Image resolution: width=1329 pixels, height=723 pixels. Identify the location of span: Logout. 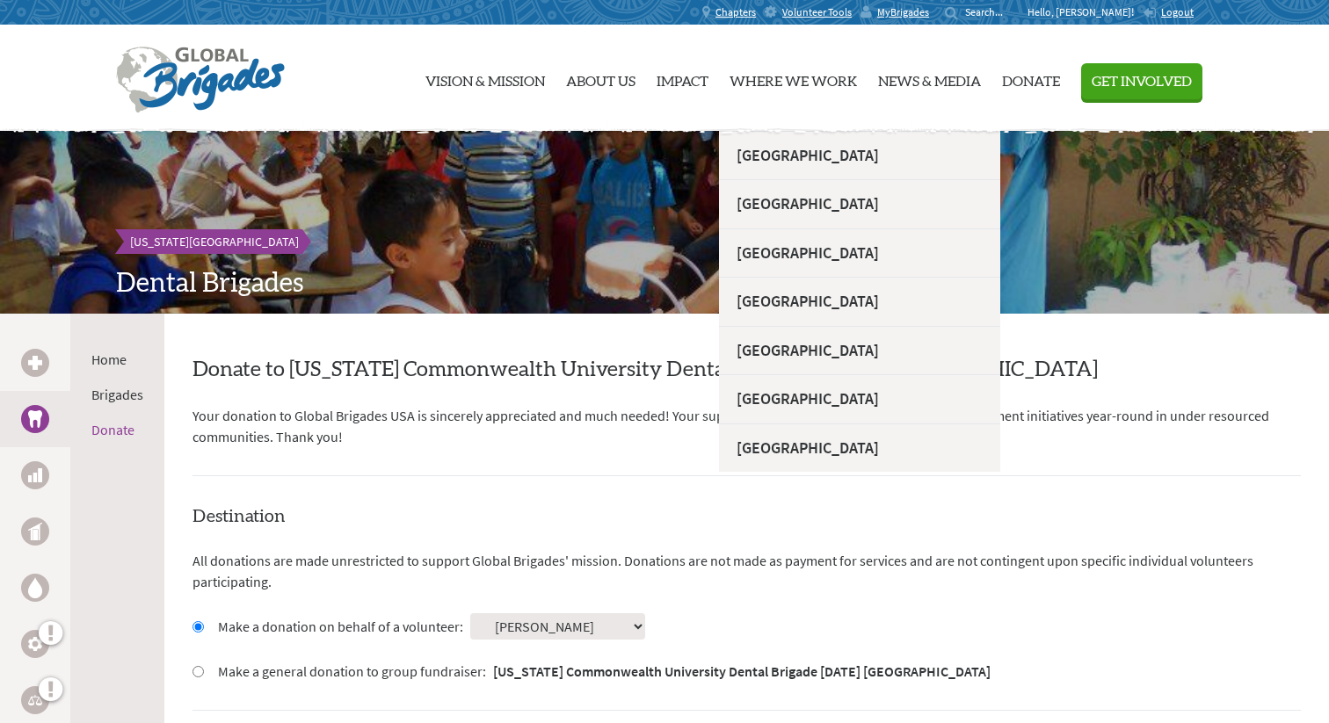
(1177, 11).